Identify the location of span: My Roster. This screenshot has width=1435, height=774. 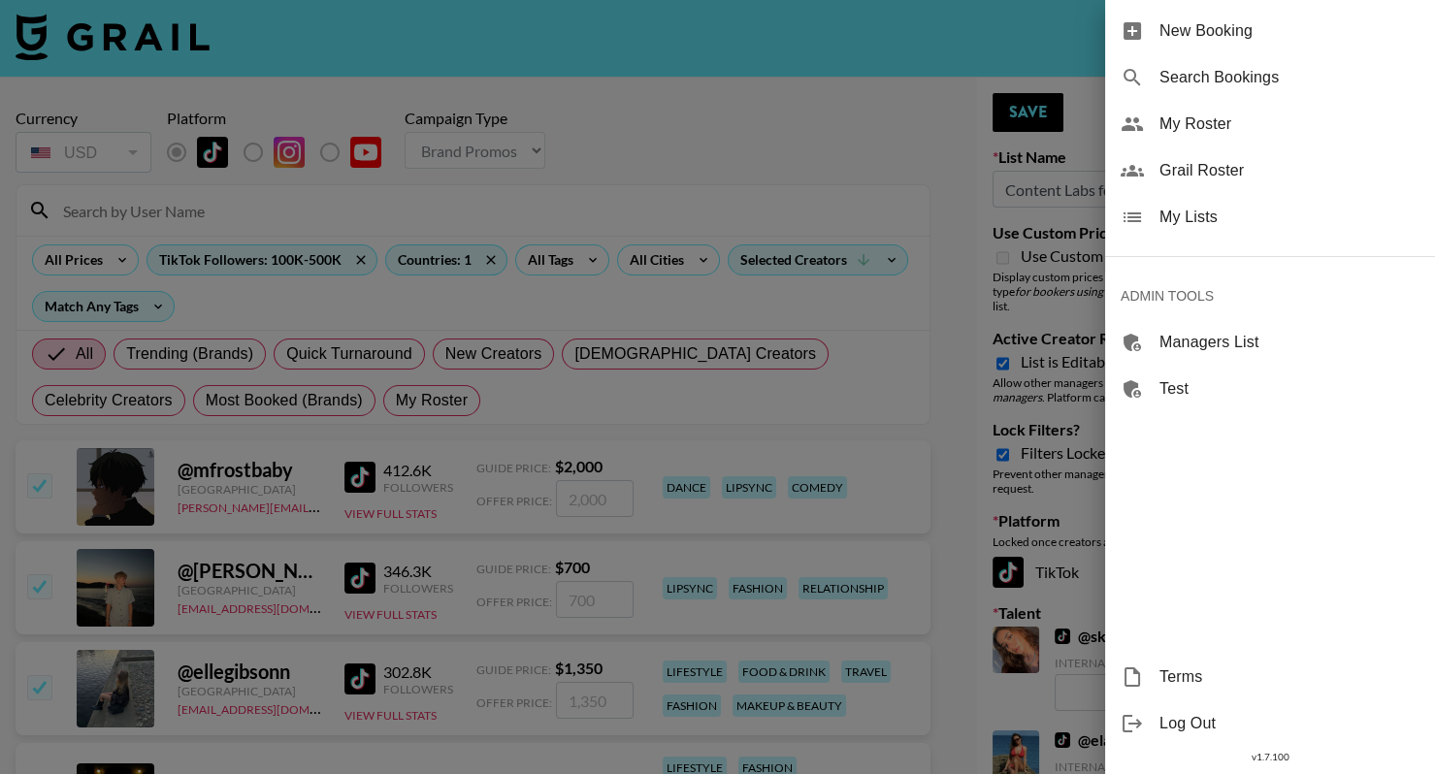
(1289, 124).